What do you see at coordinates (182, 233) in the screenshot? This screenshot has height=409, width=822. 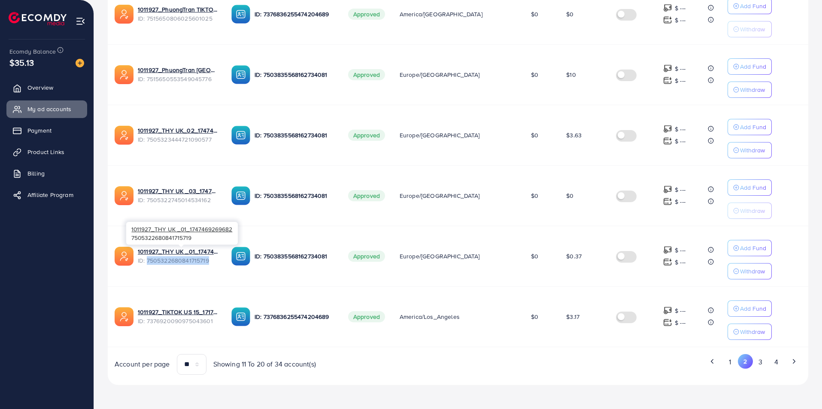 I see `div: 7505322680841715719` at bounding box center [182, 233].